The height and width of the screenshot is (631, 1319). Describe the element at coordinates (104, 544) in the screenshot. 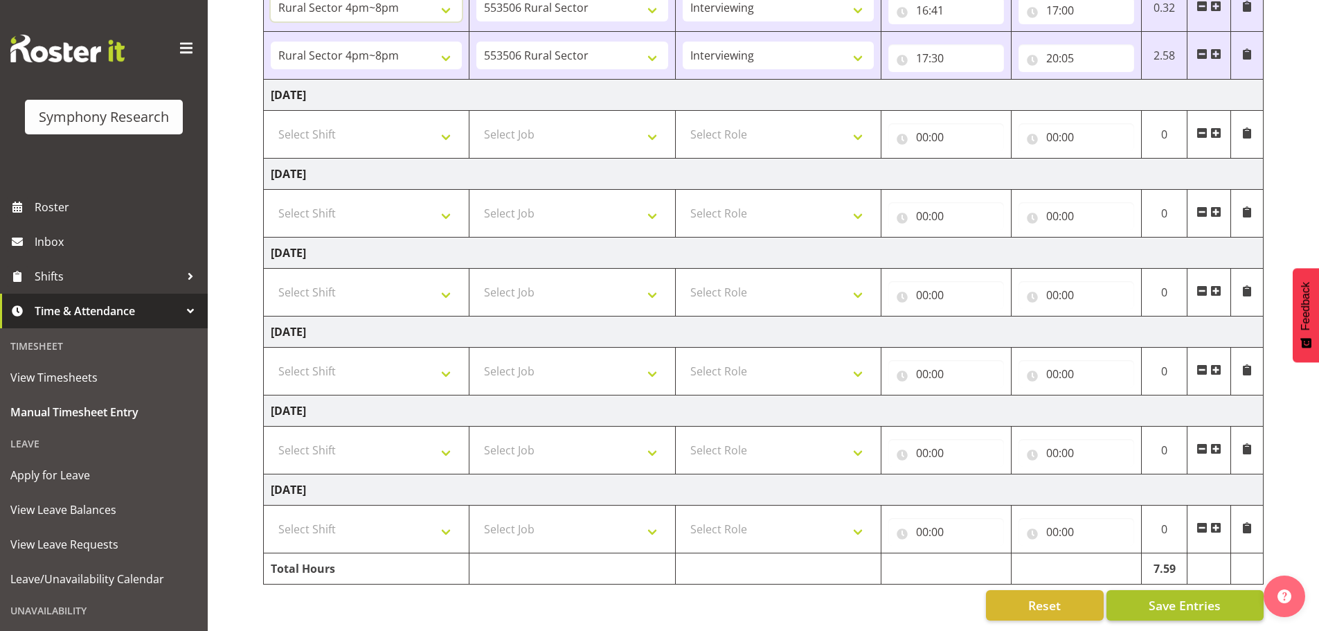

I see `span: View Leave Requests` at that location.